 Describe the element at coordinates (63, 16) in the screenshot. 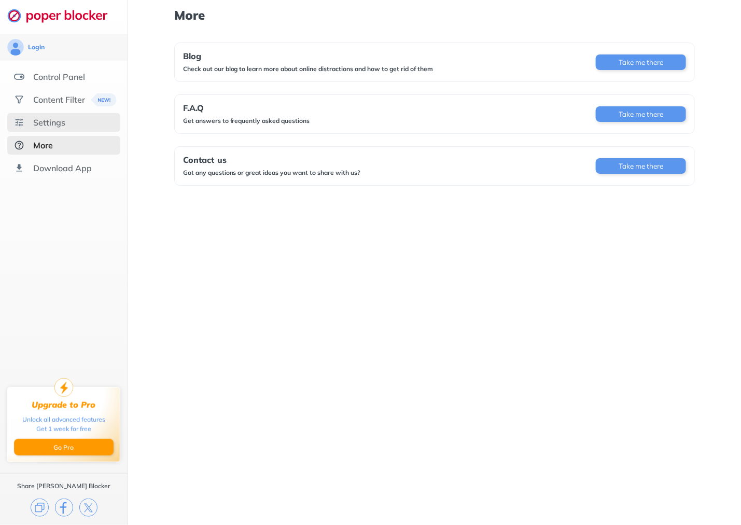

I see `img: logo-webpage.svg` at that location.